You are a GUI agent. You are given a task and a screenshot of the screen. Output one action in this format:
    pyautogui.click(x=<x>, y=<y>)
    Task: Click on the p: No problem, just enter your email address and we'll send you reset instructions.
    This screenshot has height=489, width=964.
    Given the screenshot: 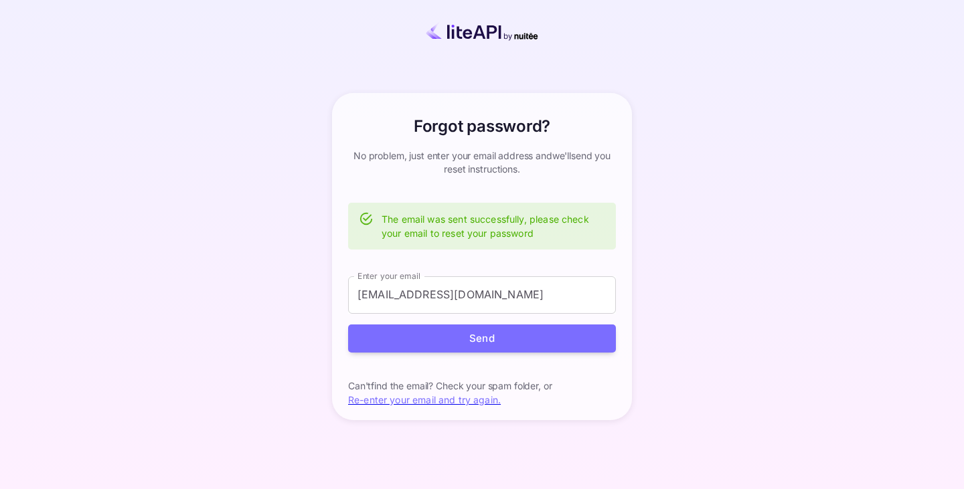 What is the action you would take?
    pyautogui.click(x=482, y=163)
    